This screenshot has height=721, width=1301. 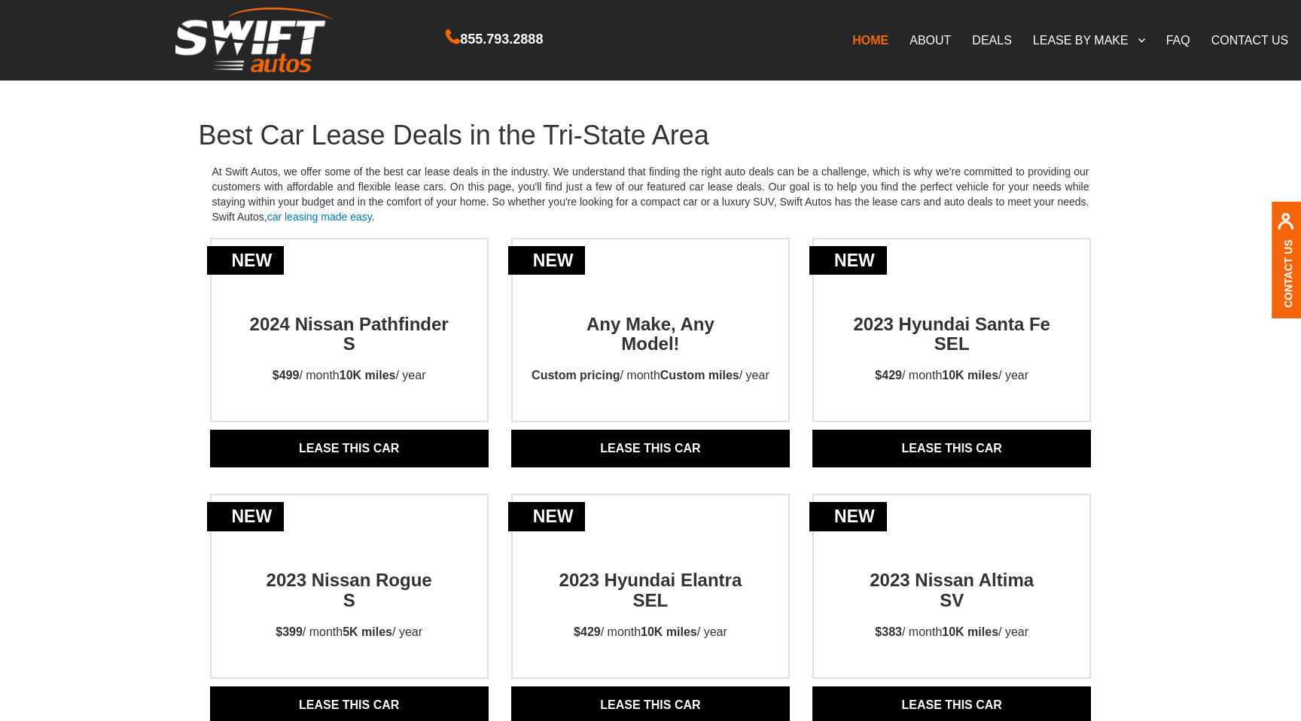 I want to click on strong: $399, so click(x=289, y=632).